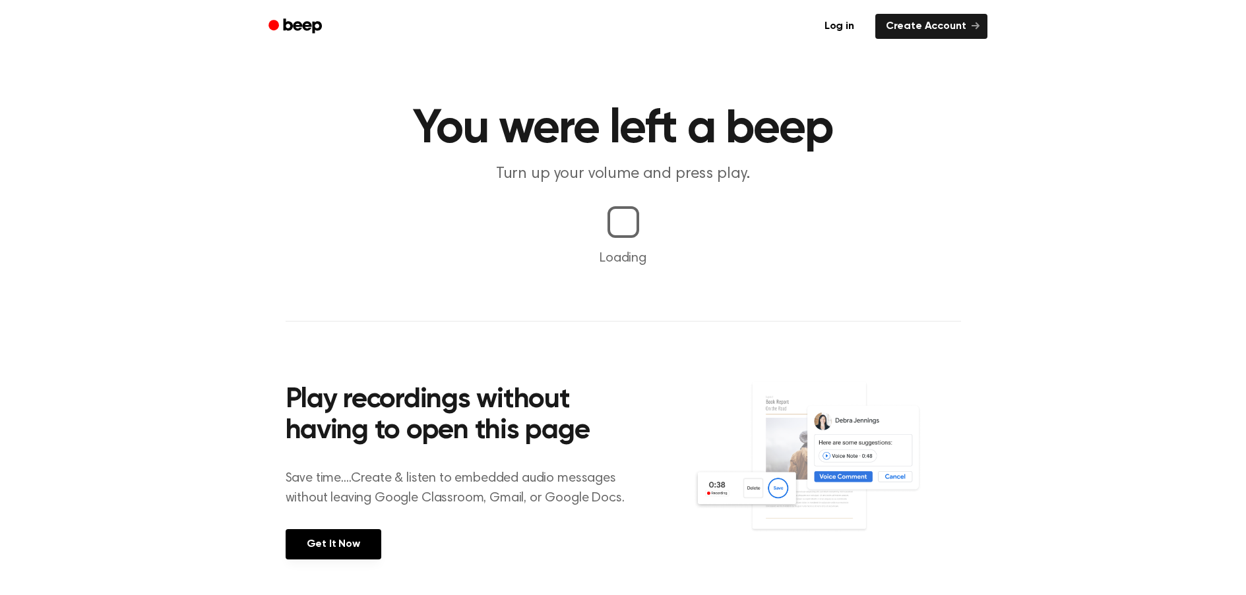  Describe the element at coordinates (623, 129) in the screenshot. I see `h1: You were left a beep` at that location.